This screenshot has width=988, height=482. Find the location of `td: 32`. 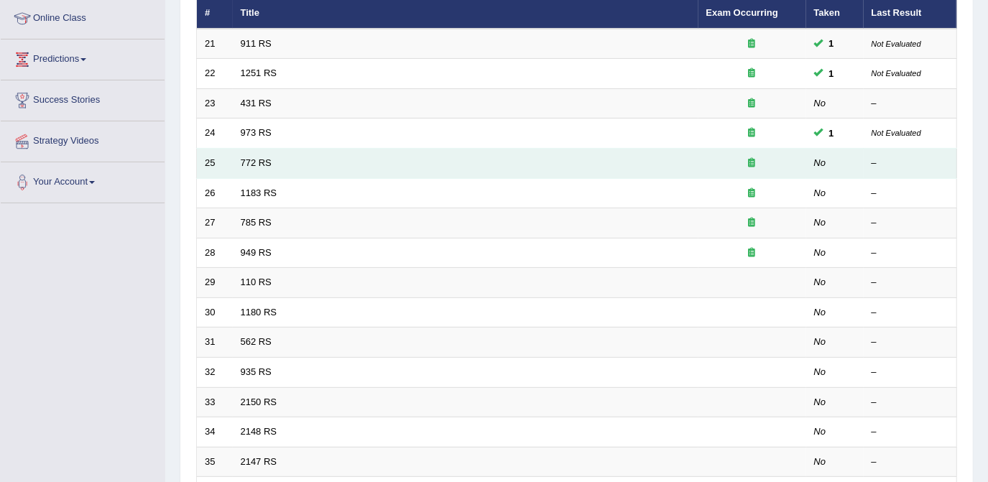

td: 32 is located at coordinates (215, 372).